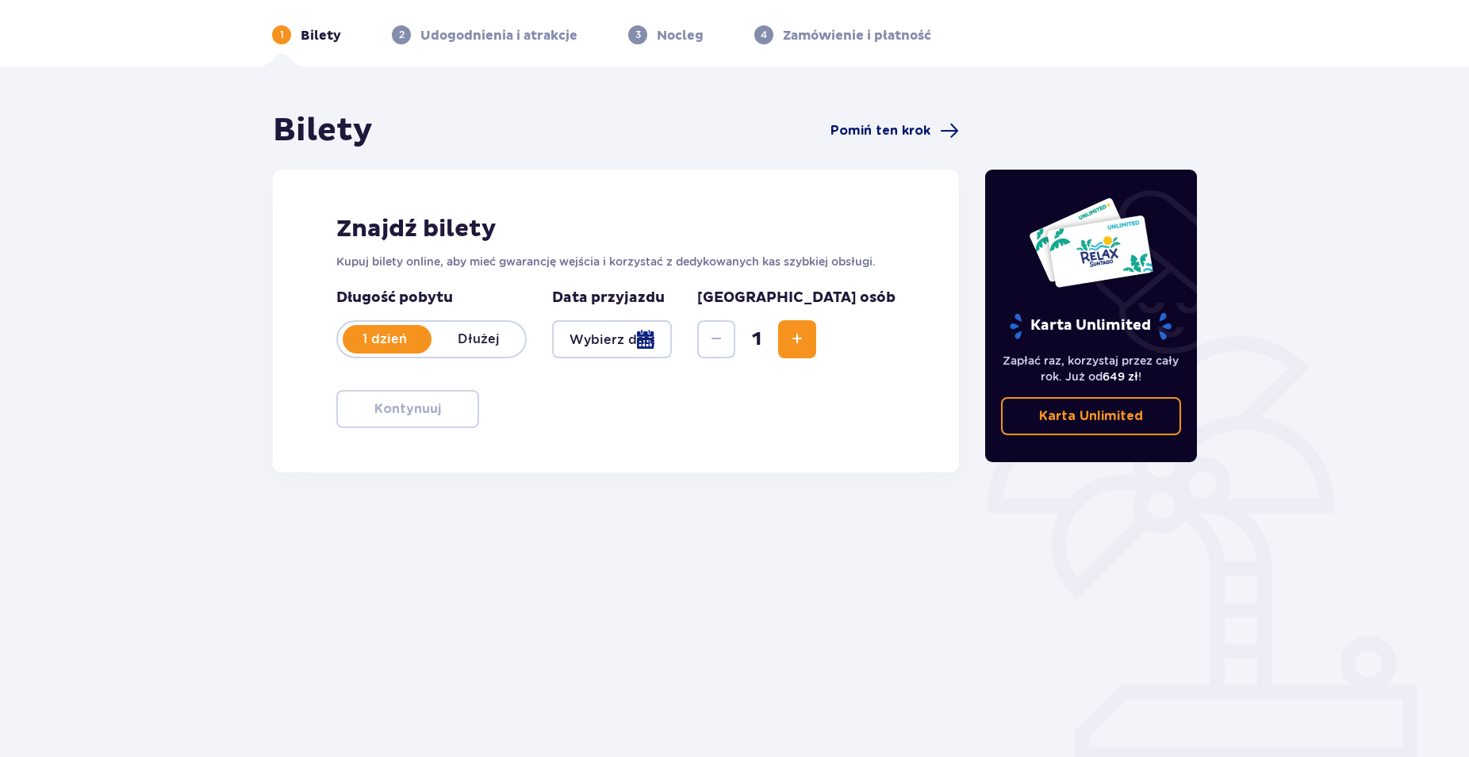  Describe the element at coordinates (764, 35) in the screenshot. I see `p: 4` at that location.